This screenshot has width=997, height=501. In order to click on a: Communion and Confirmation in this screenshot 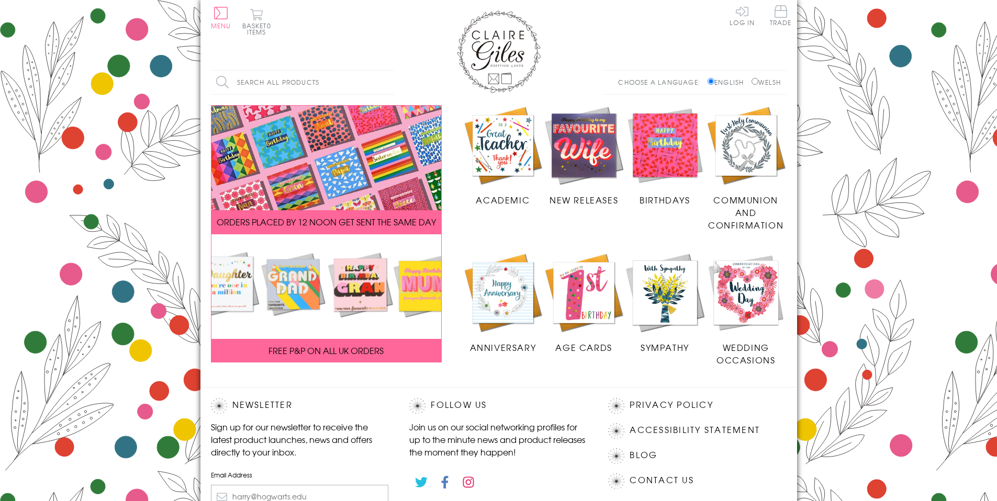, I will do `click(745, 168)`.